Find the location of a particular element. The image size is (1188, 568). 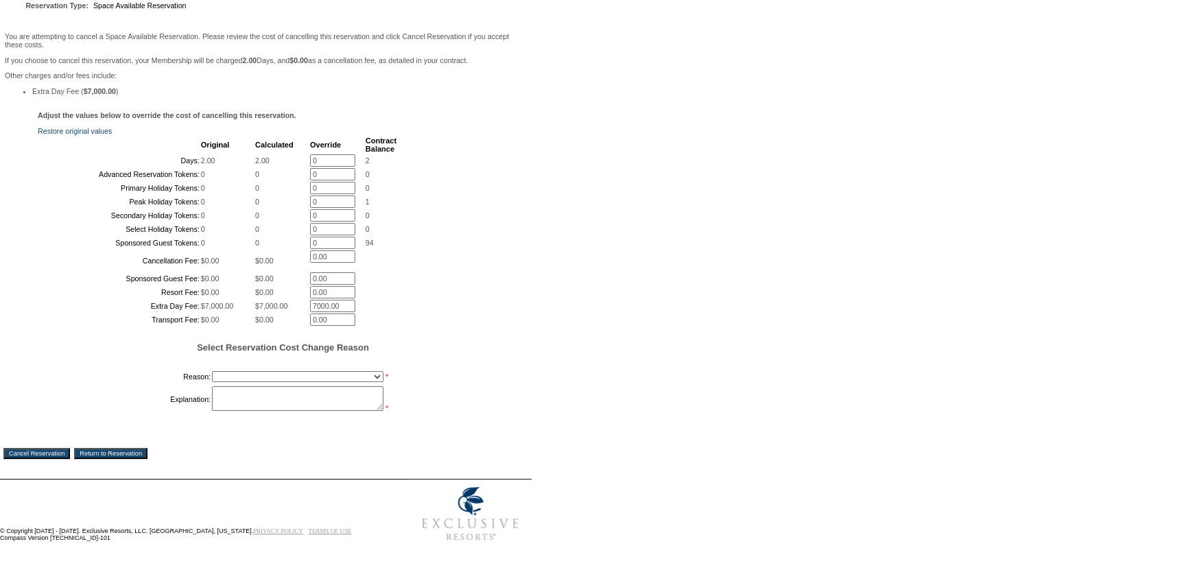

td: Primary Holiday Tokens: is located at coordinates (119, 188).